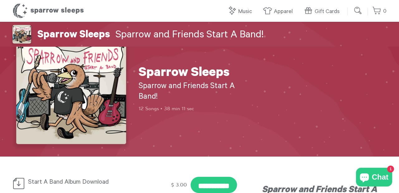 Image resolution: width=399 pixels, height=193 pixels. I want to click on a: Gift Cards, so click(323, 12).